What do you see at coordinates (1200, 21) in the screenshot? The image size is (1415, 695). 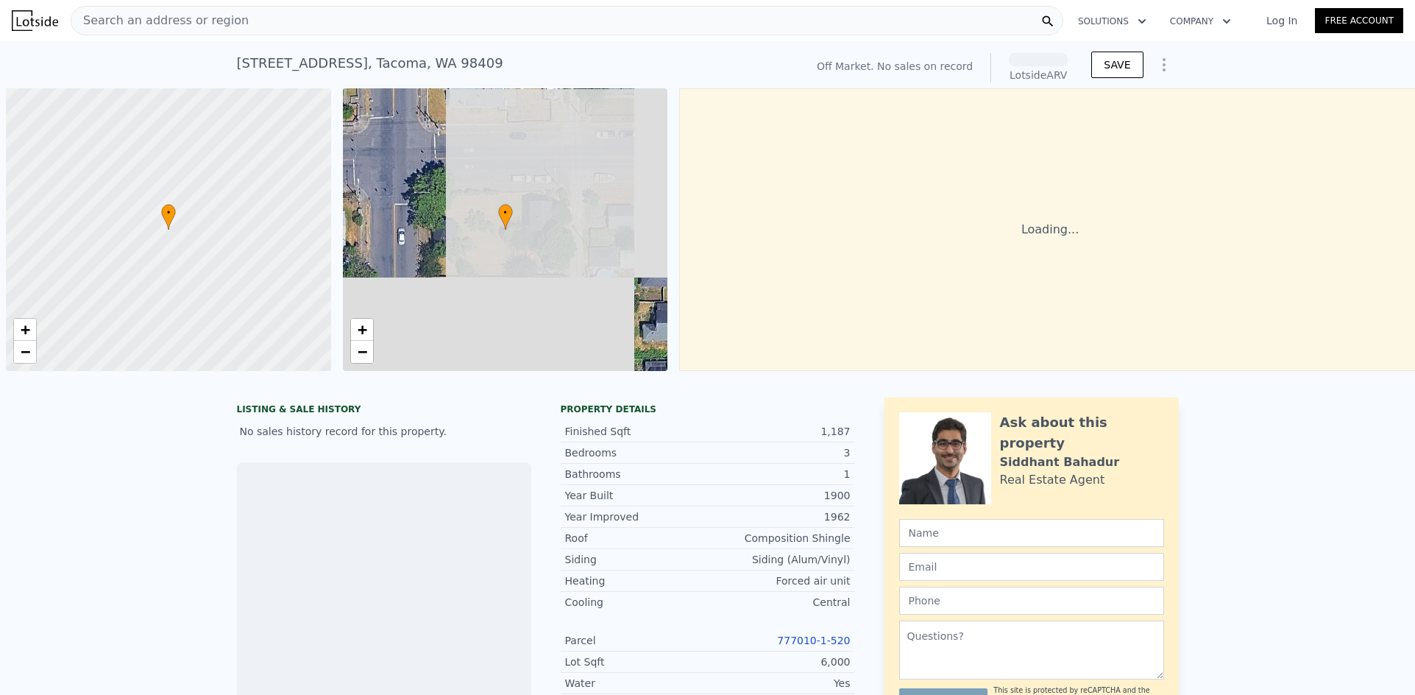 I see `button: Company` at bounding box center [1200, 21].